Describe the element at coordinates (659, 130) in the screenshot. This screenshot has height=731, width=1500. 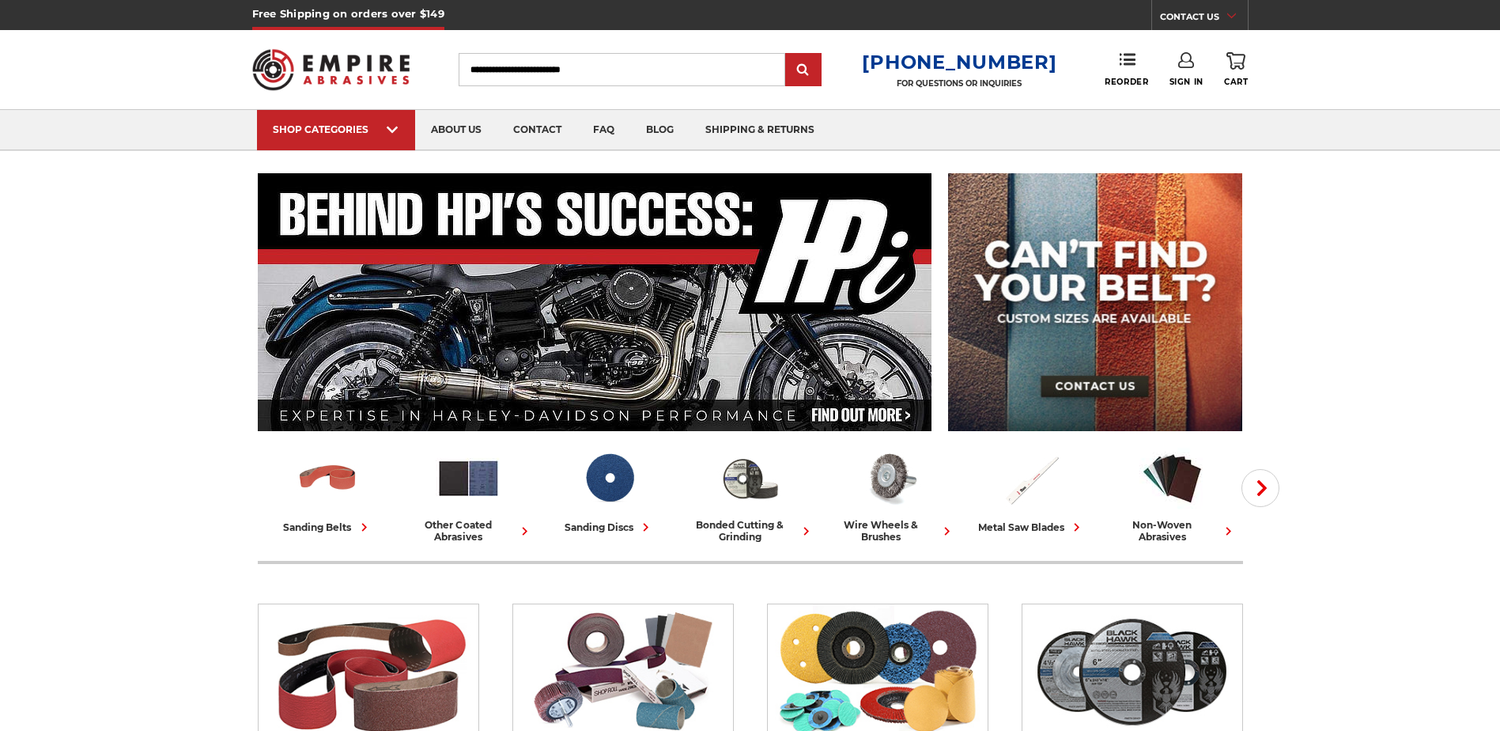
I see `a: blog` at that location.